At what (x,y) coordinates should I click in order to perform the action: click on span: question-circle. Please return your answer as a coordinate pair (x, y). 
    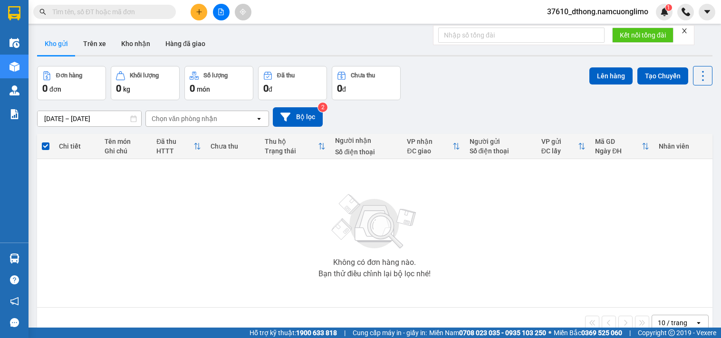
    Looking at the image, I should click on (14, 280).